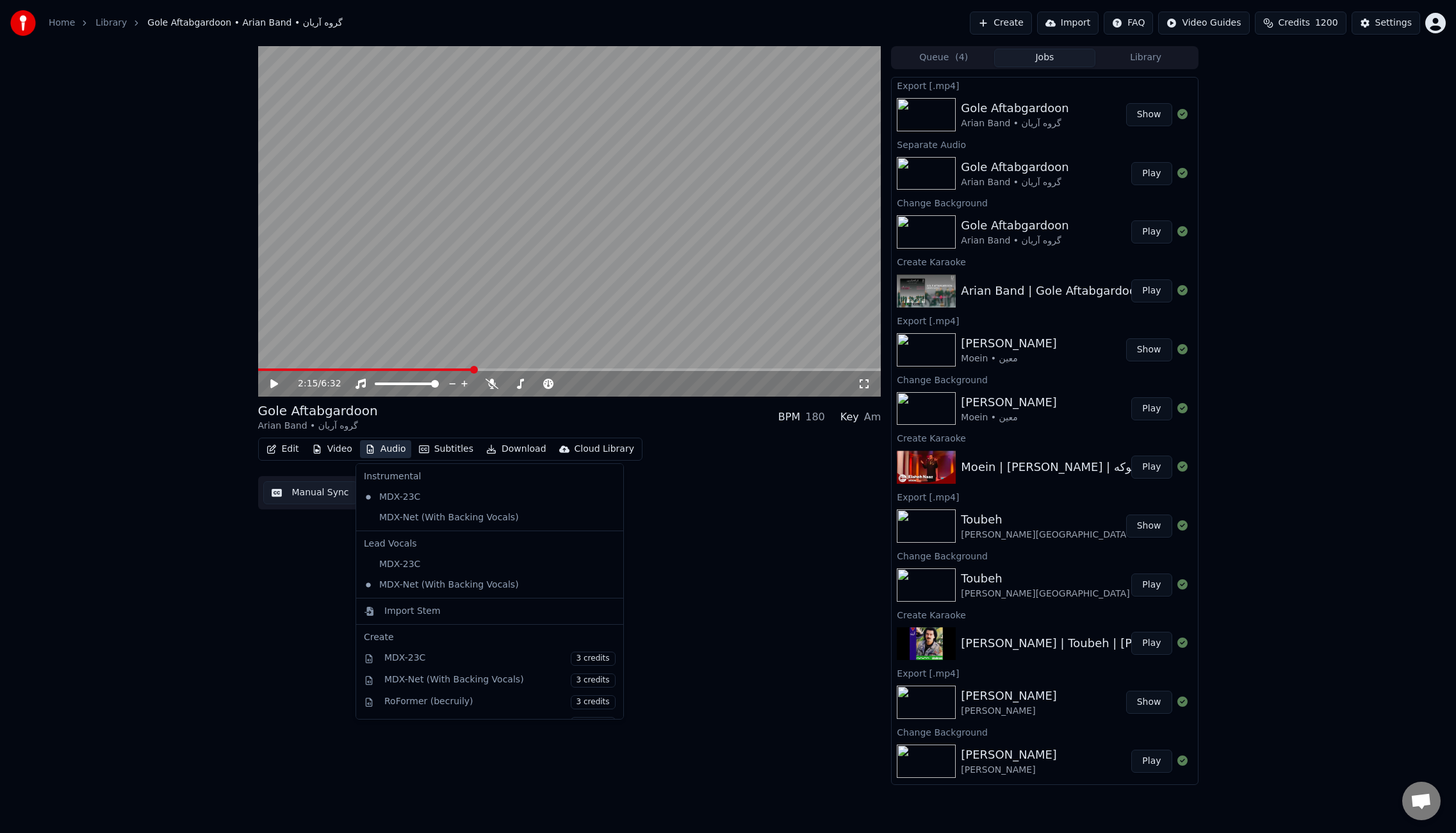 The width and height of the screenshot is (1456, 833). Describe the element at coordinates (490, 477) in the screenshot. I see `div: Instrumental` at that location.